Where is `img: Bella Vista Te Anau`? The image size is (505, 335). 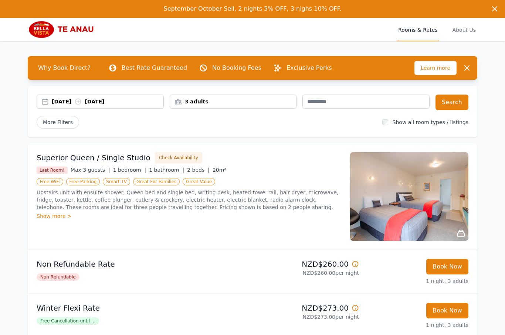 img: Bella Vista Te Anau is located at coordinates (63, 30).